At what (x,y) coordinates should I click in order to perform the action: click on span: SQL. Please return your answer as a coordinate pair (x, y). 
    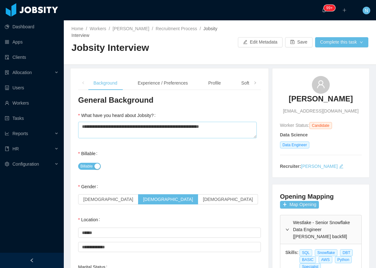
    Looking at the image, I should click on (305, 253).